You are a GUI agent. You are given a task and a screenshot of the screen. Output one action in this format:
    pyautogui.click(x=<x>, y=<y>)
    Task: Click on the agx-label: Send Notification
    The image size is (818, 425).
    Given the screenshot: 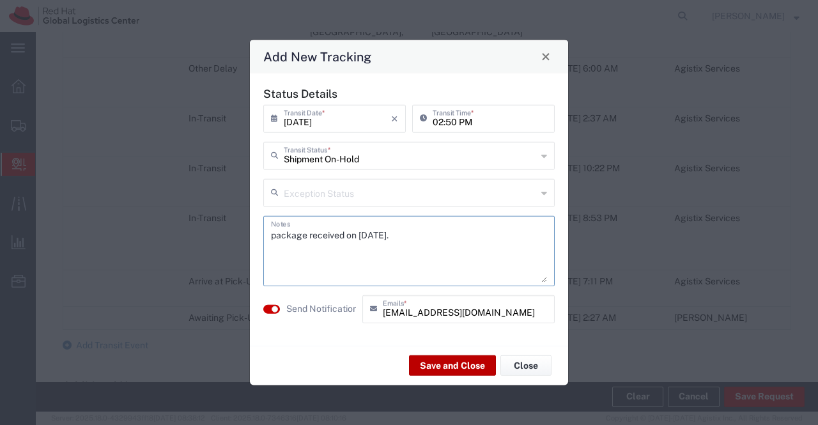 What is the action you would take?
    pyautogui.click(x=321, y=309)
    